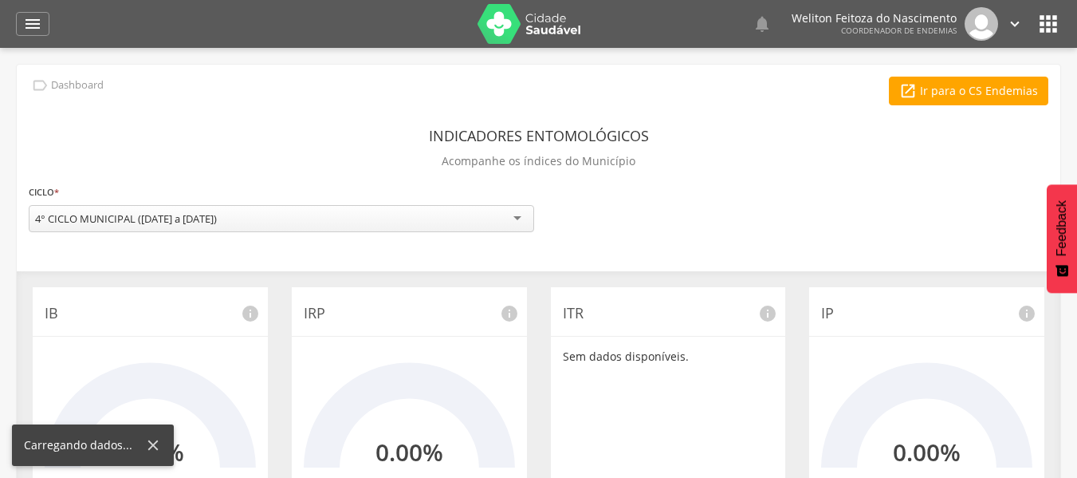 The image size is (1077, 478). I want to click on p: ITR, so click(668, 313).